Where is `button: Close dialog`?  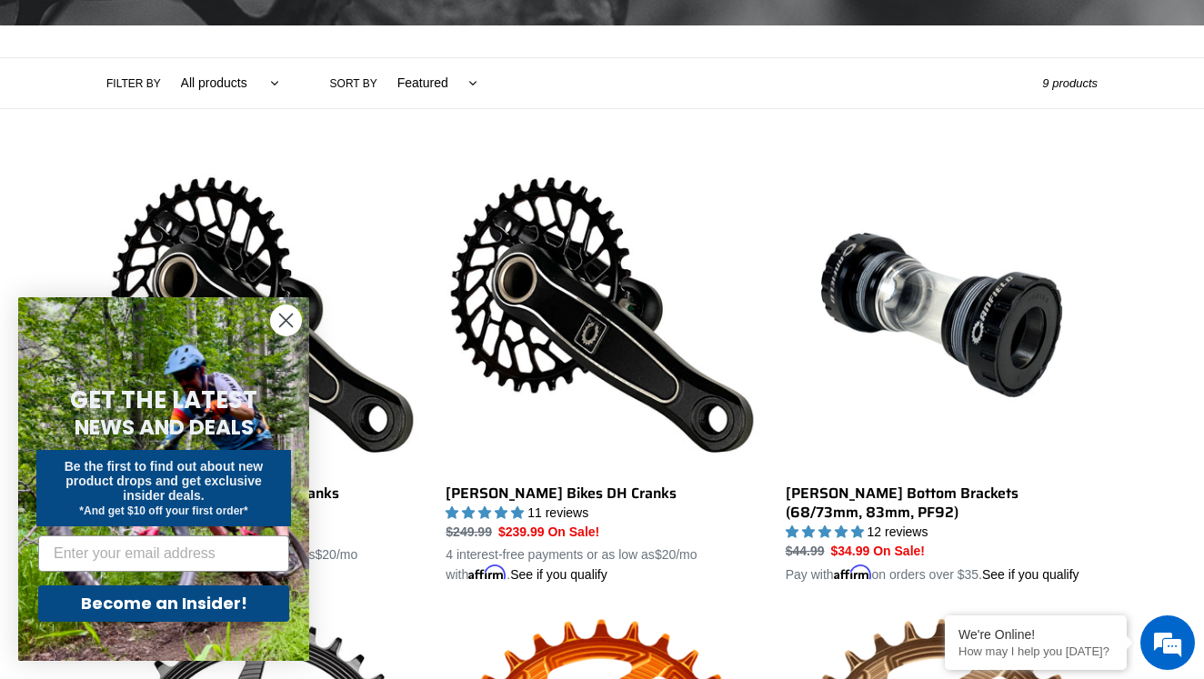 button: Close dialog is located at coordinates (286, 320).